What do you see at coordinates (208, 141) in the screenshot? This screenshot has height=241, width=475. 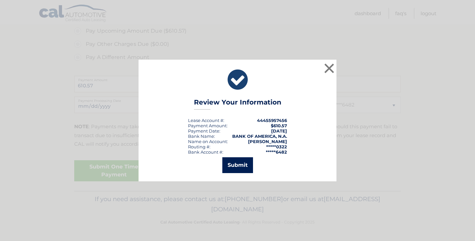 I see `div: Name on Account:` at bounding box center [208, 141].